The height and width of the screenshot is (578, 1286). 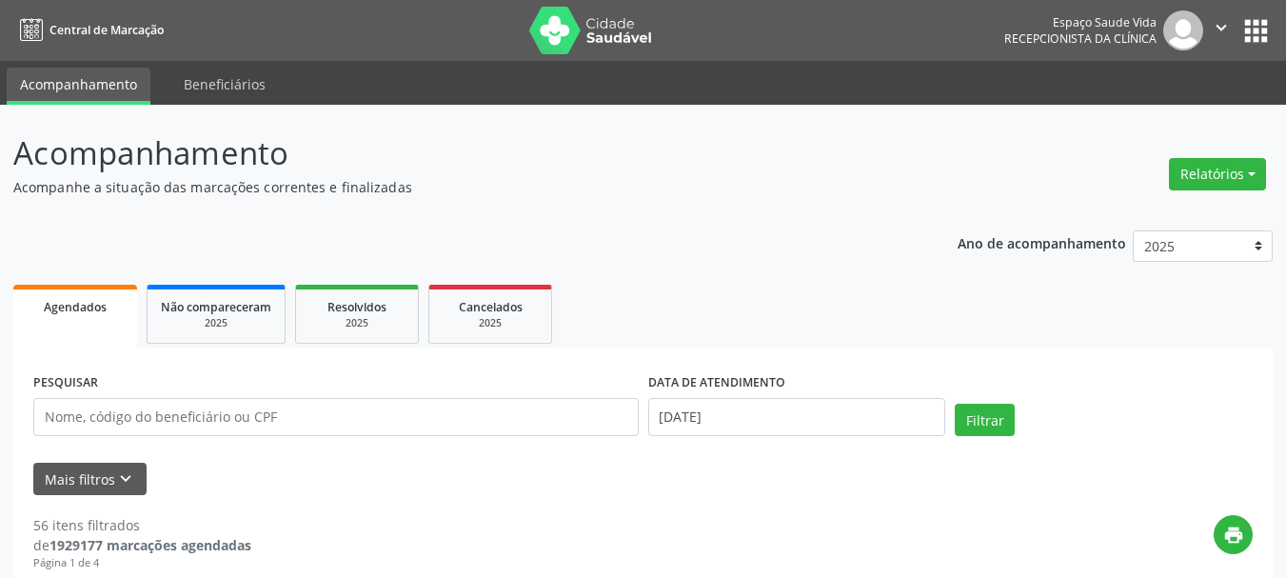 What do you see at coordinates (490, 307) in the screenshot?
I see `span: Cancelados` at bounding box center [490, 307].